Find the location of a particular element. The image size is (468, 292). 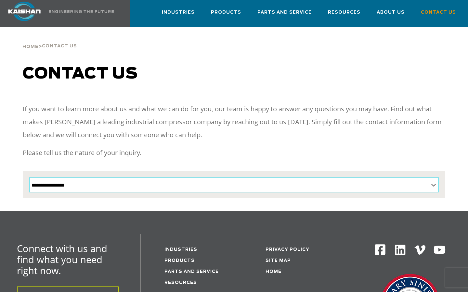

a: Privacy Policy is located at coordinates (287, 250).